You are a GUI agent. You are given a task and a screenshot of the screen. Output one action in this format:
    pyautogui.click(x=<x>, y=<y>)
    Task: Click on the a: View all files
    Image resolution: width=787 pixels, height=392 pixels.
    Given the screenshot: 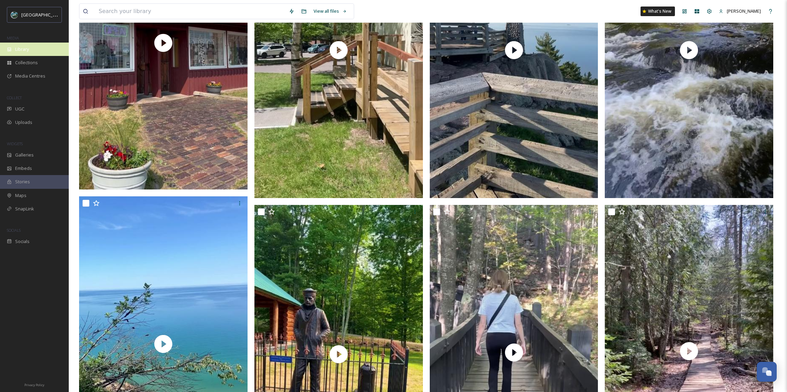 What is the action you would take?
    pyautogui.click(x=330, y=11)
    